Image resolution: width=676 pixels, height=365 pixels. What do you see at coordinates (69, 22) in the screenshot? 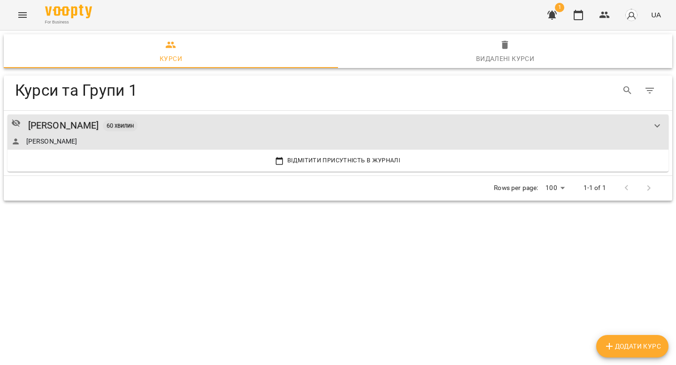
I see `span: For Business` at bounding box center [69, 22].